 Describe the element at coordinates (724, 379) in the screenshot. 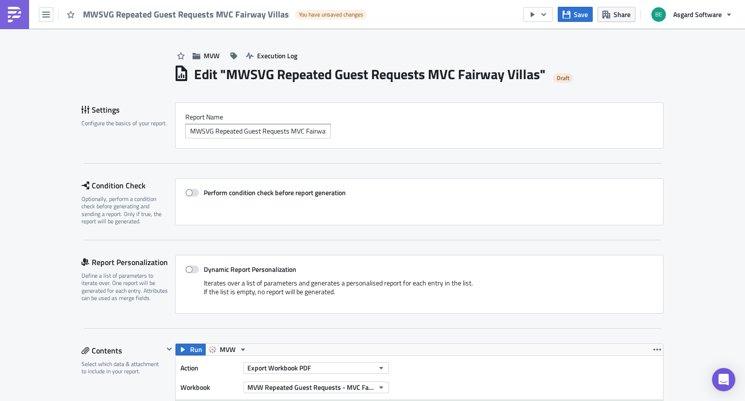

I see `div: Open Intercom Messenger` at that location.